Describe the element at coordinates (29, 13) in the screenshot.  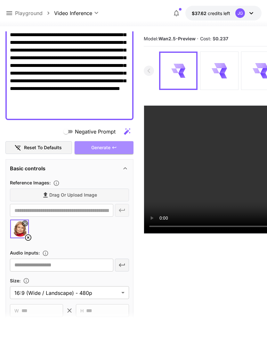
I see `p: Playground` at that location.